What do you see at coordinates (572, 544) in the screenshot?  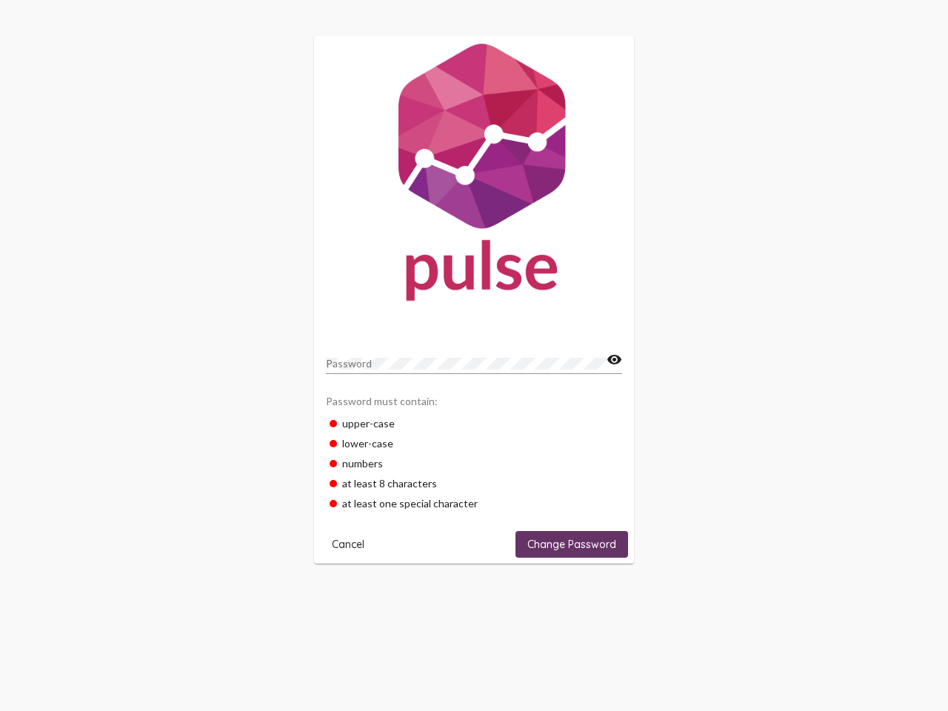 I see `button: Change Password` at bounding box center [572, 544].